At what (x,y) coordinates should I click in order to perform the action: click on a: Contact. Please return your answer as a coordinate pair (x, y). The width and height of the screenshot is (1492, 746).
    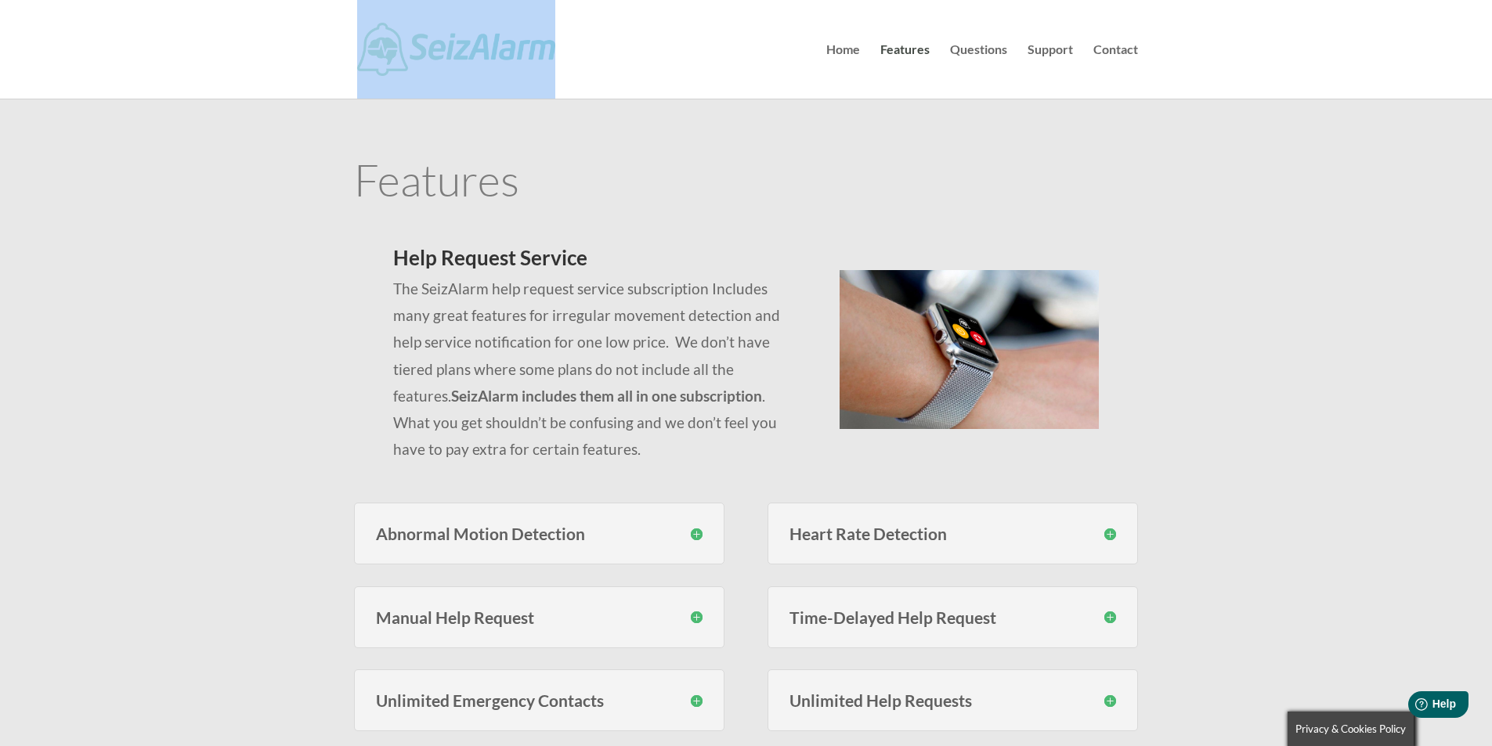
    Looking at the image, I should click on (1115, 71).